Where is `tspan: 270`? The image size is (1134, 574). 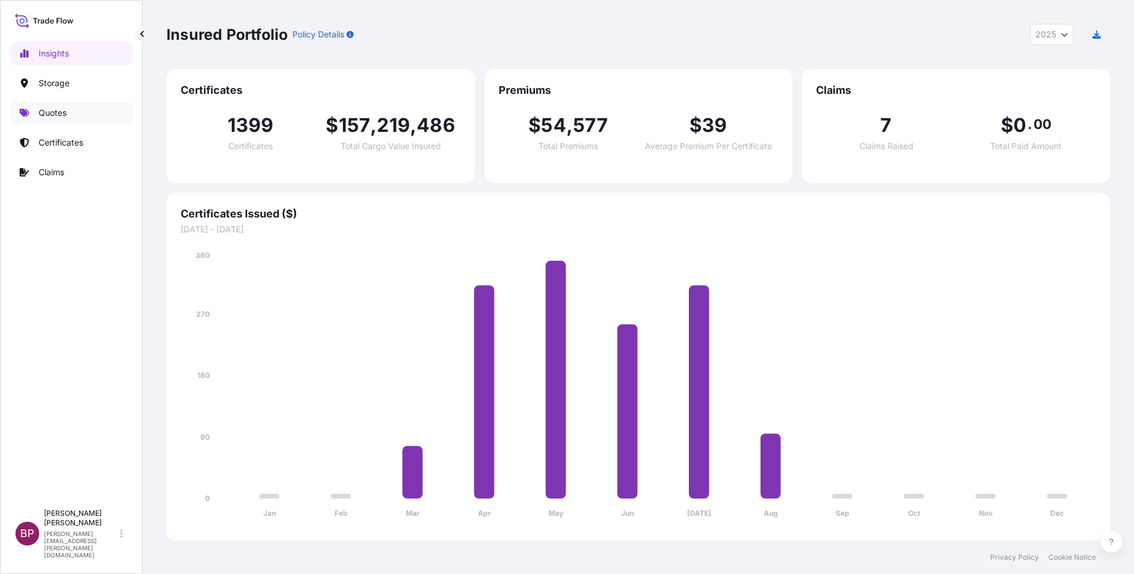
tspan: 270 is located at coordinates (203, 314).